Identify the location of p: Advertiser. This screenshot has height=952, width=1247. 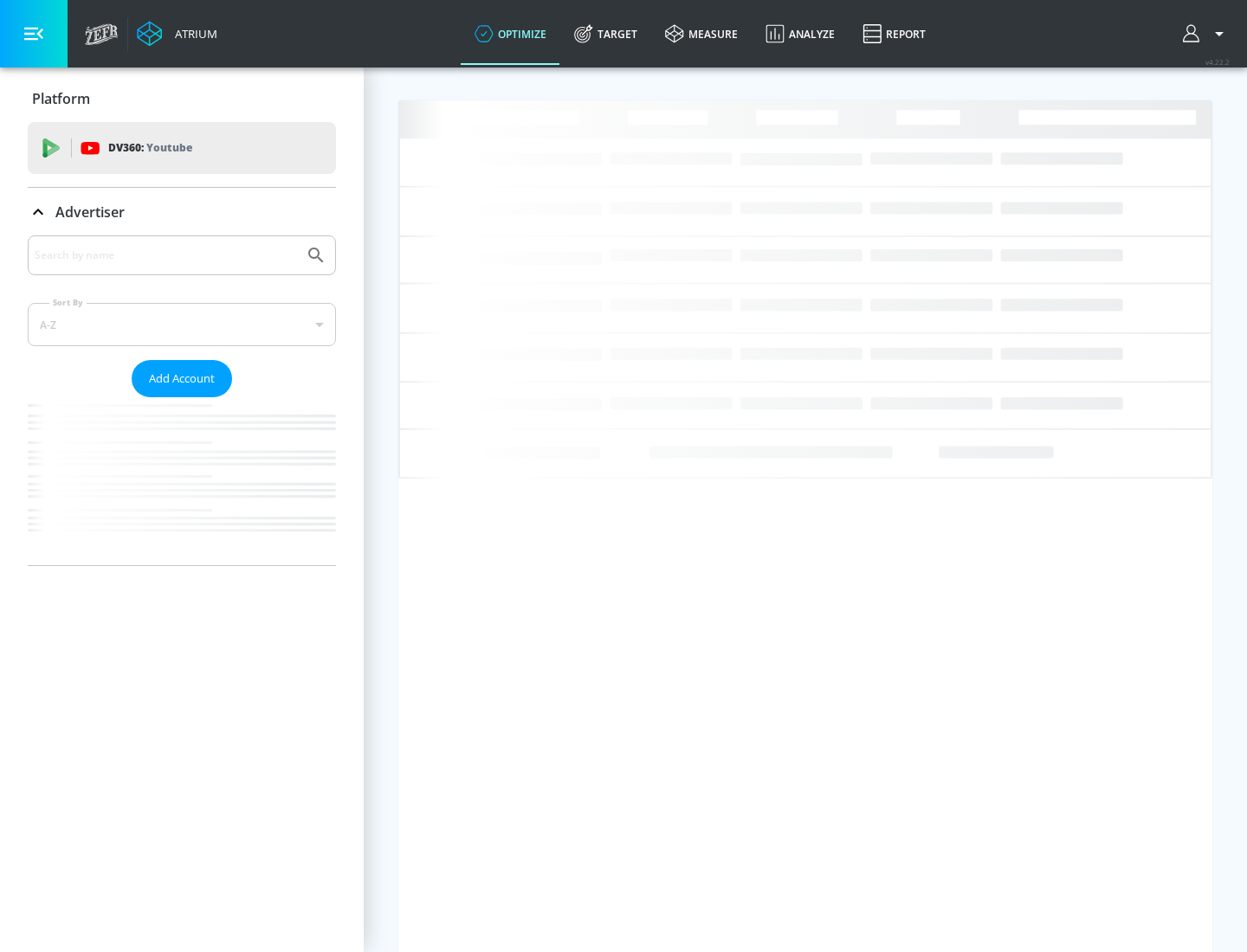
(90, 212).